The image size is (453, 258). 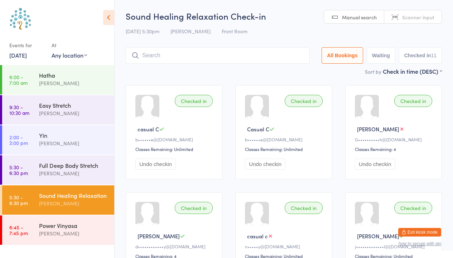 I want to click on time: 2:00 - 3:00 pm, so click(x=19, y=140).